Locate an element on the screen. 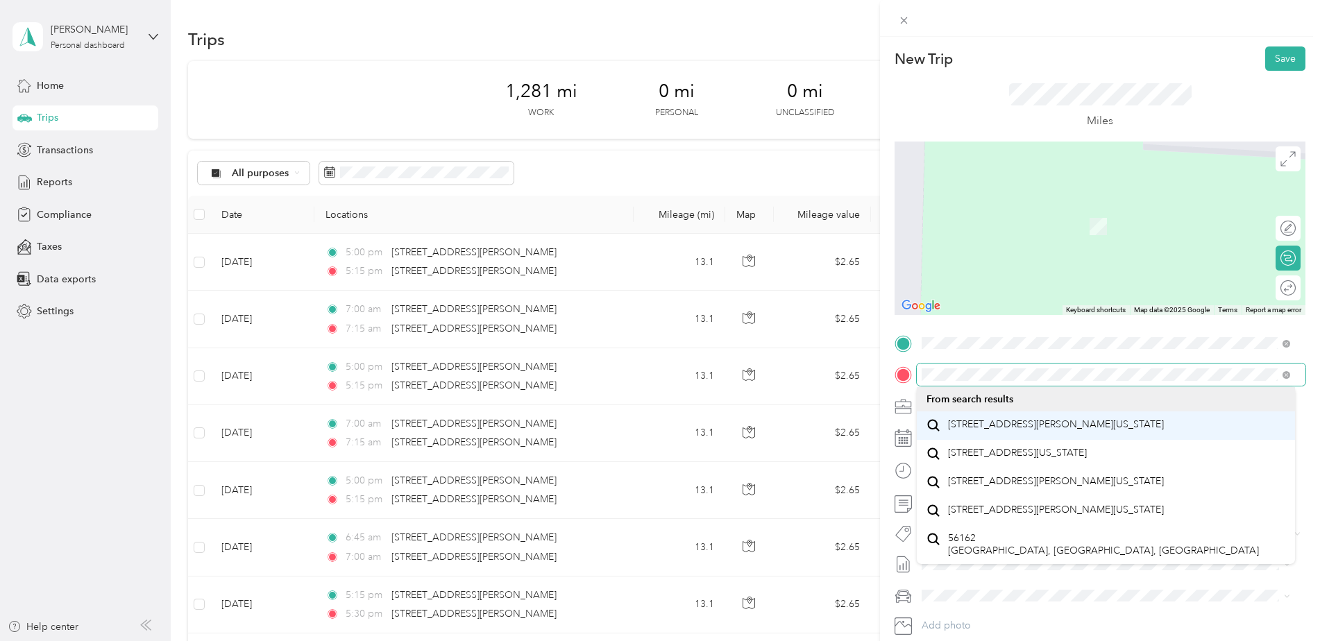  a: Open this area in Google Maps (opens a new window) is located at coordinates (921, 306).